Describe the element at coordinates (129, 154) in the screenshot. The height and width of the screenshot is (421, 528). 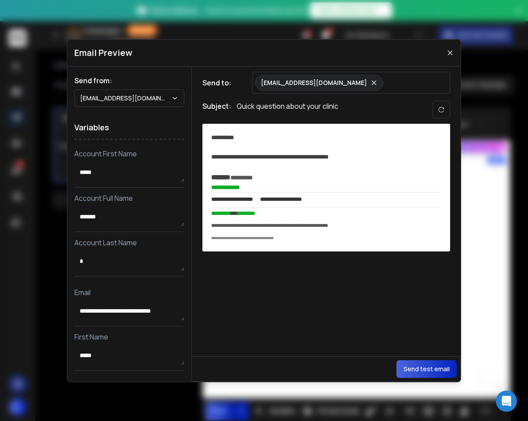
I see `p: Account First Name` at that location.